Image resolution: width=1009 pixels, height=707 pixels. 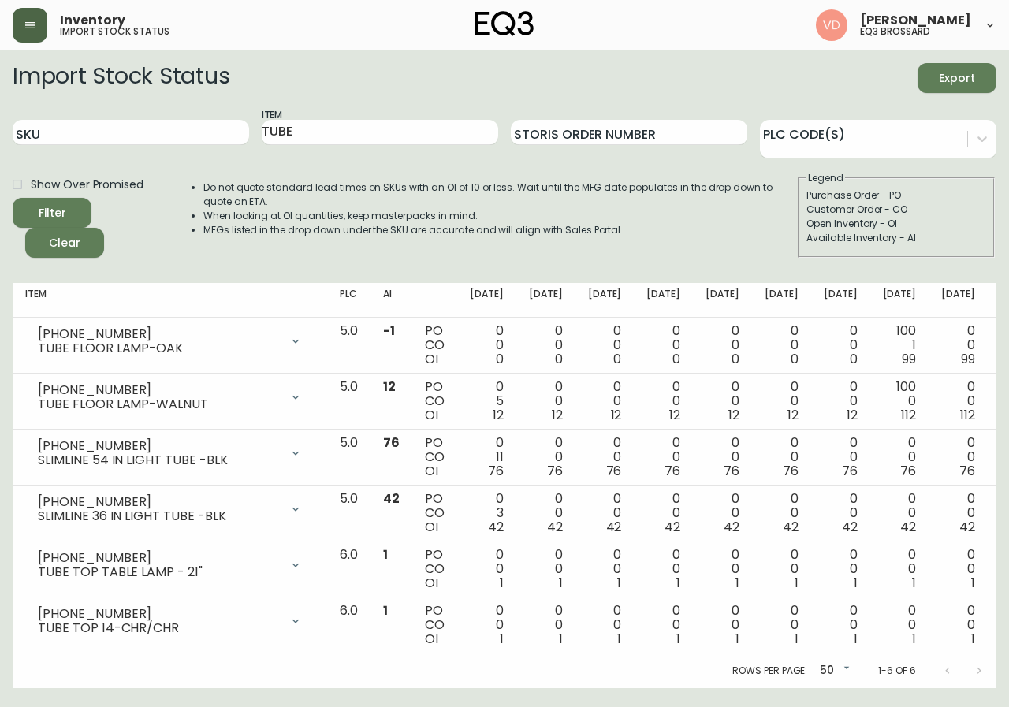 I want to click on span: Export, so click(x=957, y=78).